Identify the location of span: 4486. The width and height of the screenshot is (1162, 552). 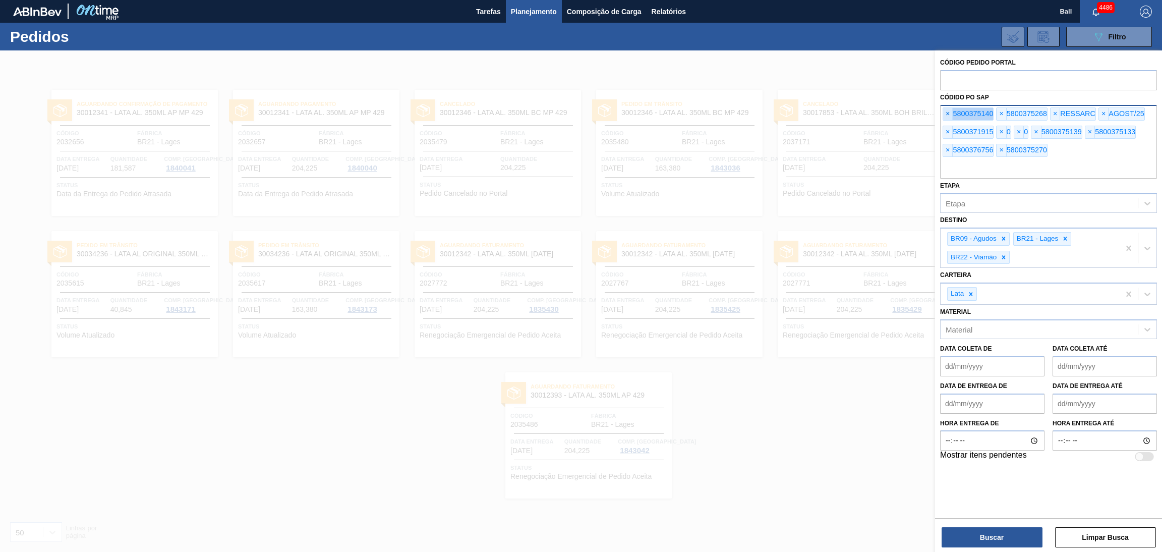
(1105, 8).